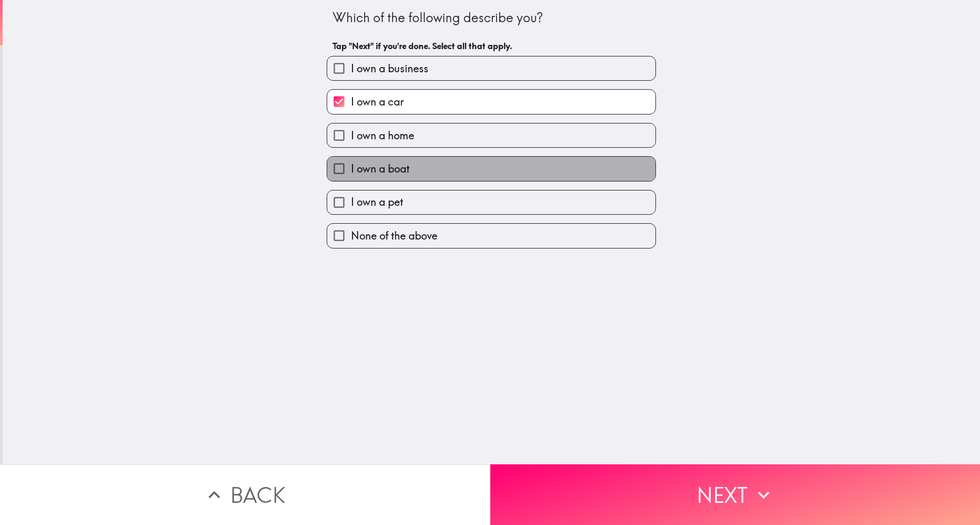 Image resolution: width=980 pixels, height=525 pixels. What do you see at coordinates (492, 202) in the screenshot?
I see `button: I own a pet` at bounding box center [492, 202].